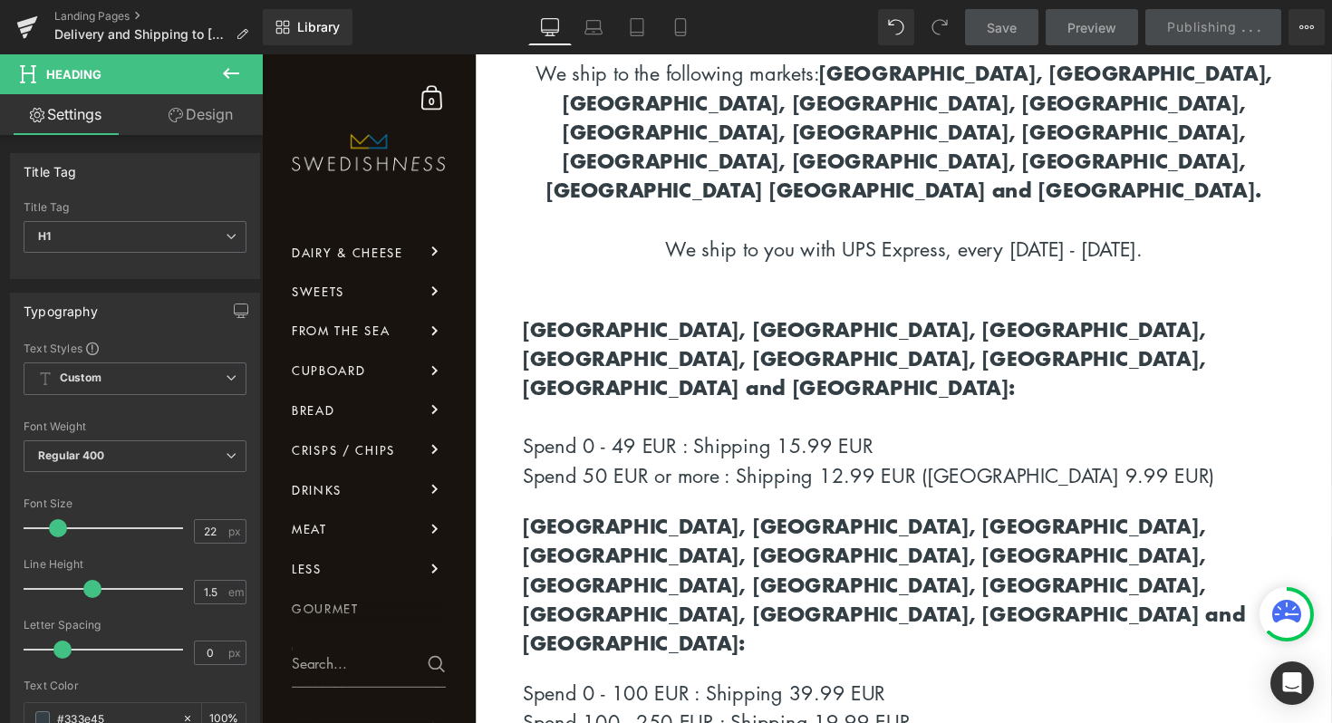 The width and height of the screenshot is (1332, 723). Describe the element at coordinates (64, 568) in the screenshot. I see `span: Gourmet` at that location.